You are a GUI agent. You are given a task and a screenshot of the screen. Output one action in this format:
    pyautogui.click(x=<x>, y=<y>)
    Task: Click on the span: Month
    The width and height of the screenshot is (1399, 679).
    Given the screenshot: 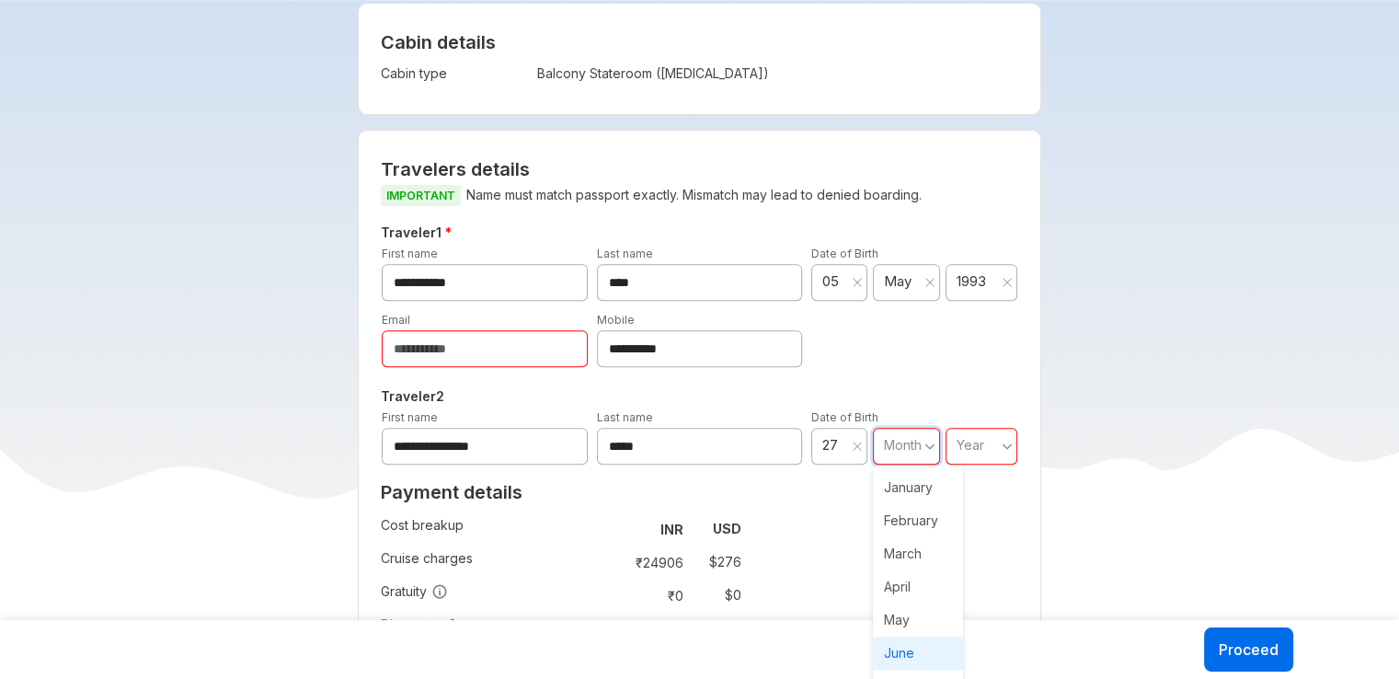 What is the action you would take?
    pyautogui.click(x=902, y=444)
    